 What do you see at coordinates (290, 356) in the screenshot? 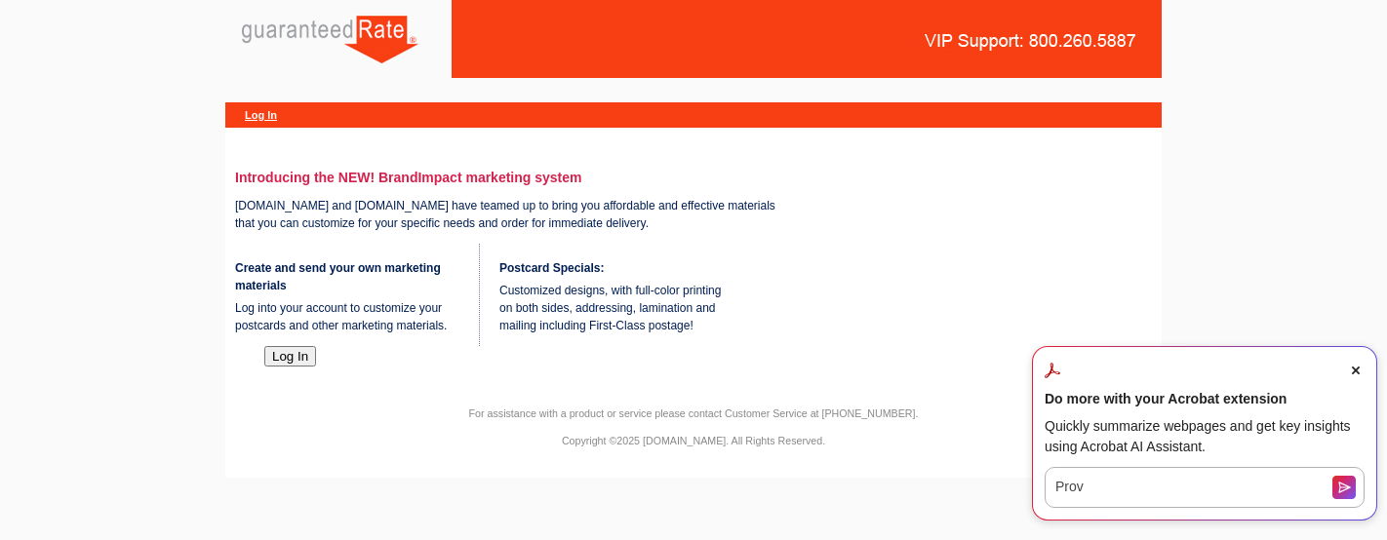
I see `button: Log In` at bounding box center [290, 356].